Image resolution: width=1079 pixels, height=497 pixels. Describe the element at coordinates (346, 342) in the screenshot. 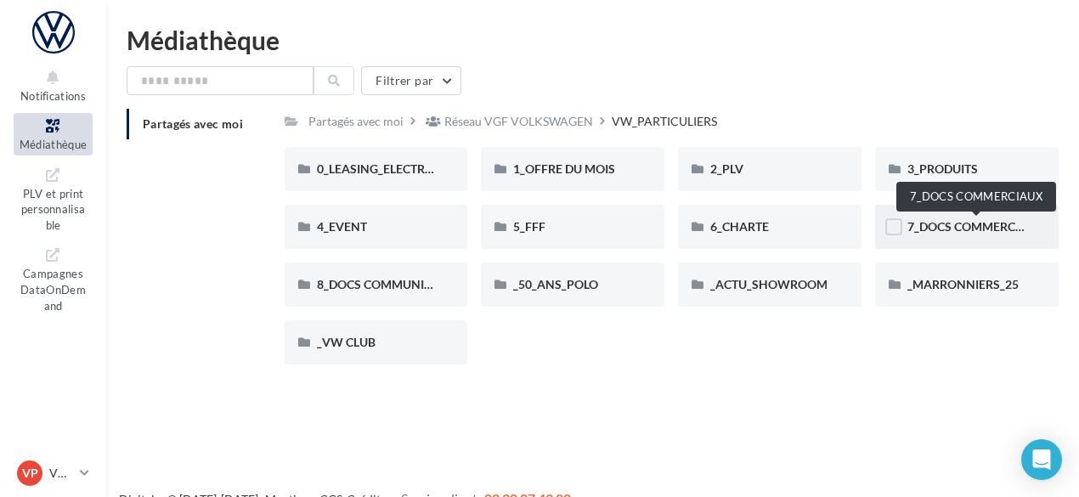

I see `span: _VW CLUB` at that location.